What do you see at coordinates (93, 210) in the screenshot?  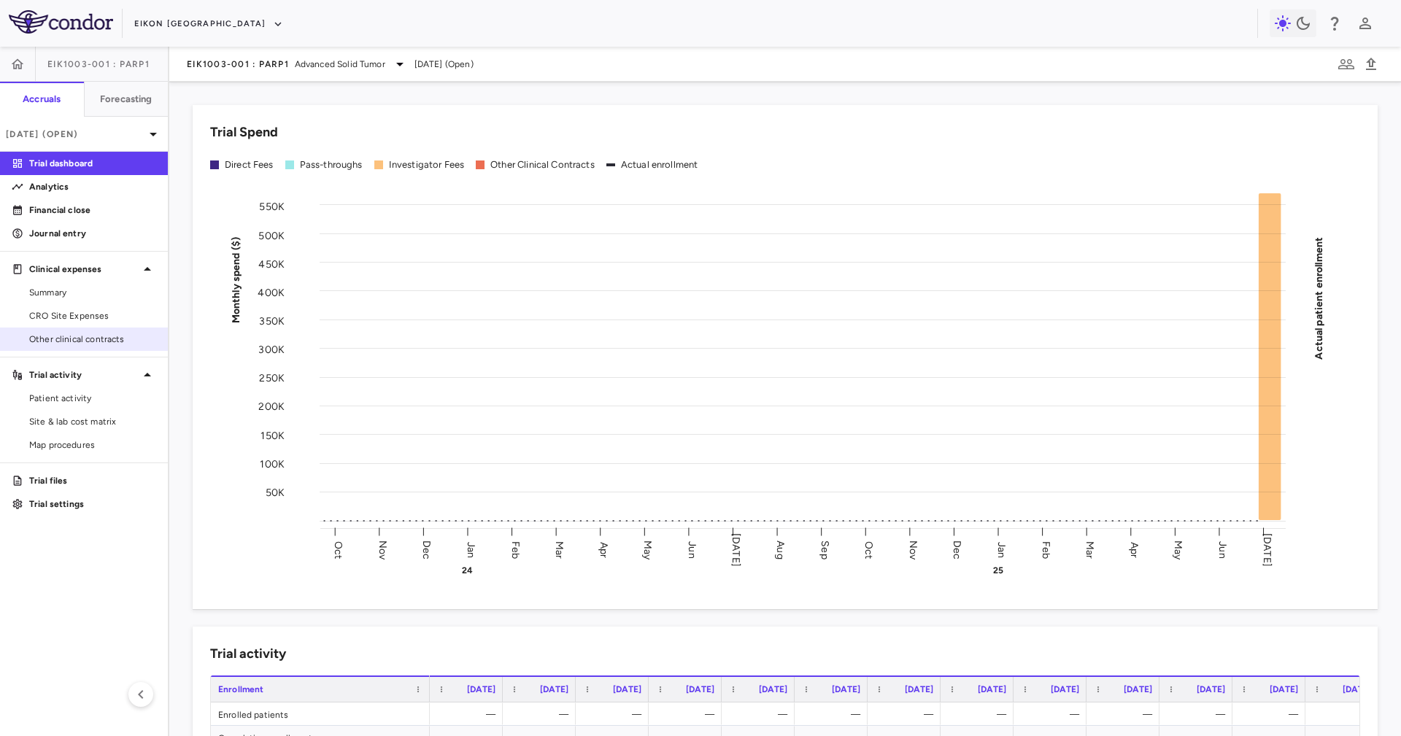 I see `p: Financial close` at bounding box center [93, 210].